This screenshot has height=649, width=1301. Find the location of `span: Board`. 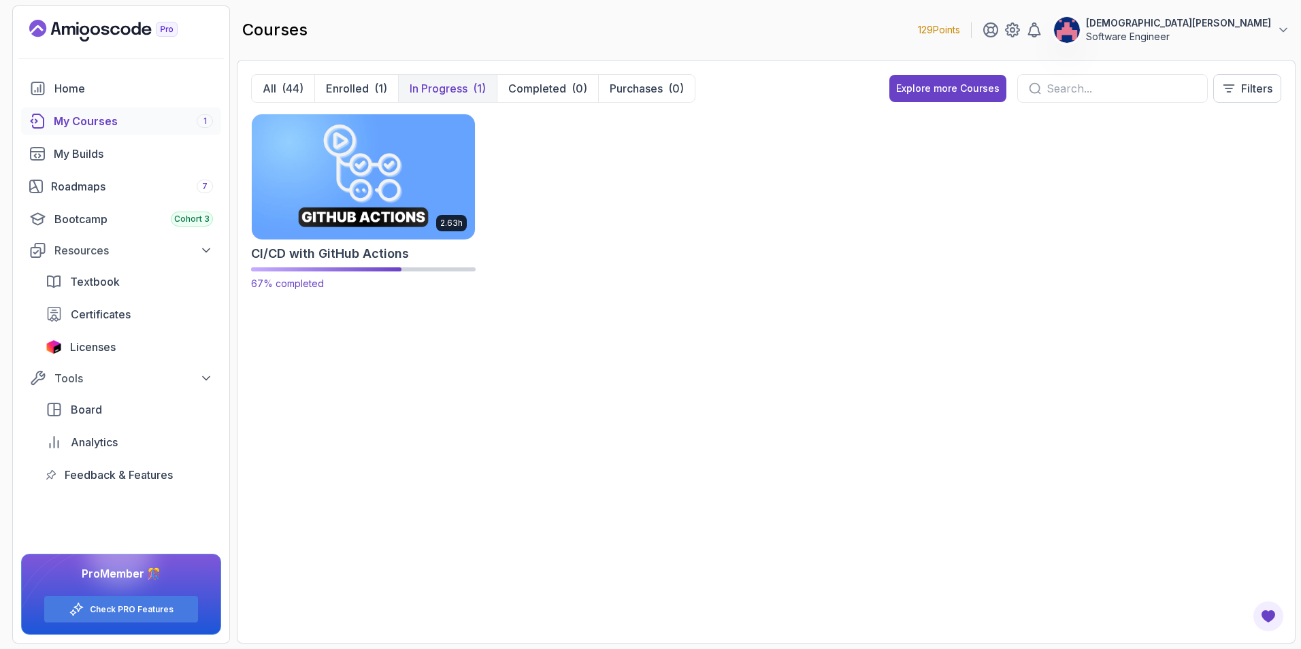

span: Board is located at coordinates (86, 410).